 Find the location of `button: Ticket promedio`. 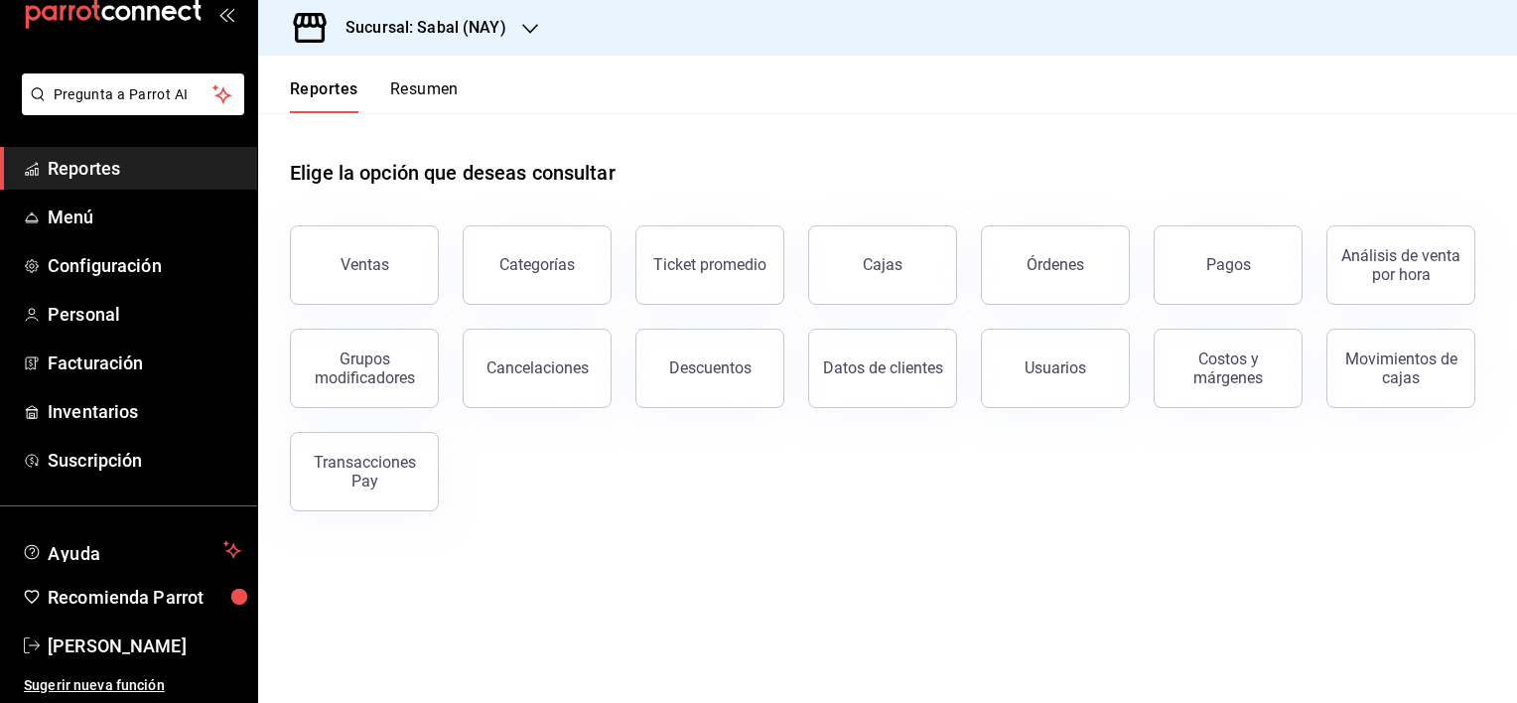

button: Ticket promedio is located at coordinates (710, 265).